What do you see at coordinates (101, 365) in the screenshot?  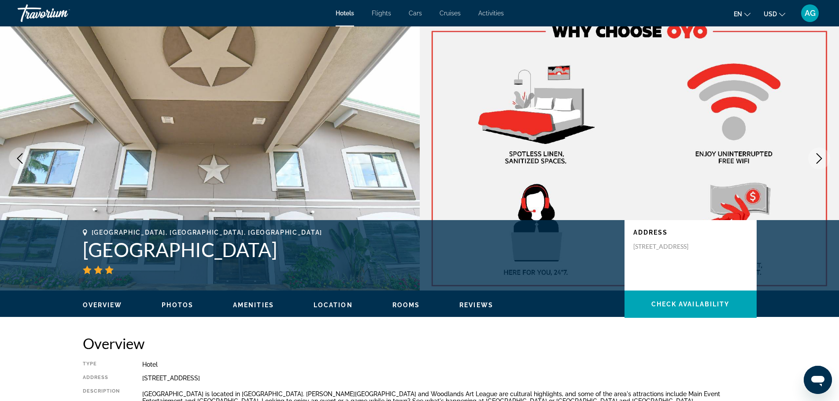 I see `div: Type` at bounding box center [101, 365].